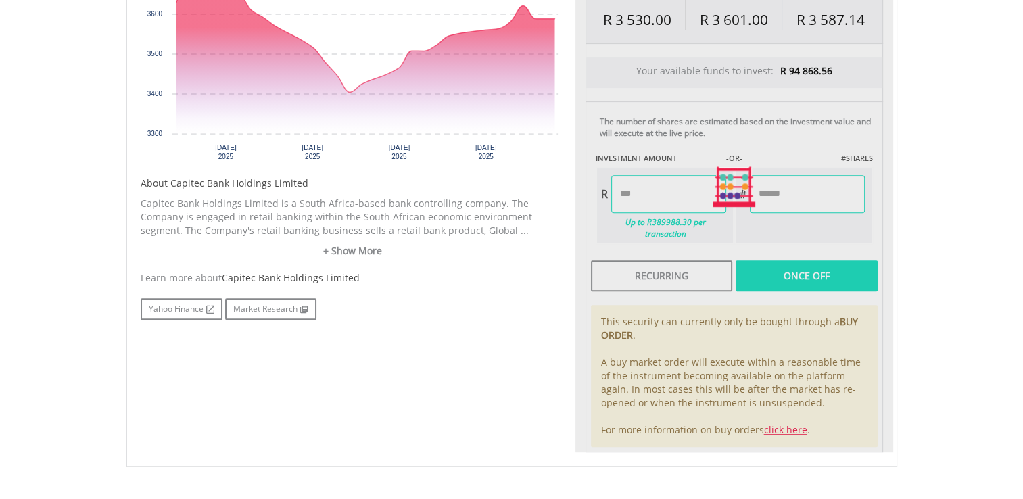  Describe the element at coordinates (291, 277) in the screenshot. I see `span: Capitec Bank Holdings Limited` at that location.